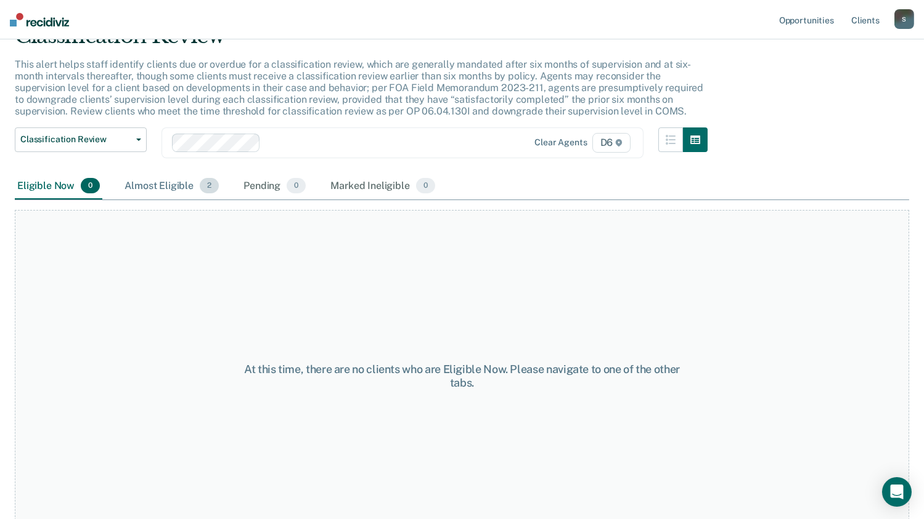 The height and width of the screenshot is (519, 924). I want to click on button: S, so click(904, 19).